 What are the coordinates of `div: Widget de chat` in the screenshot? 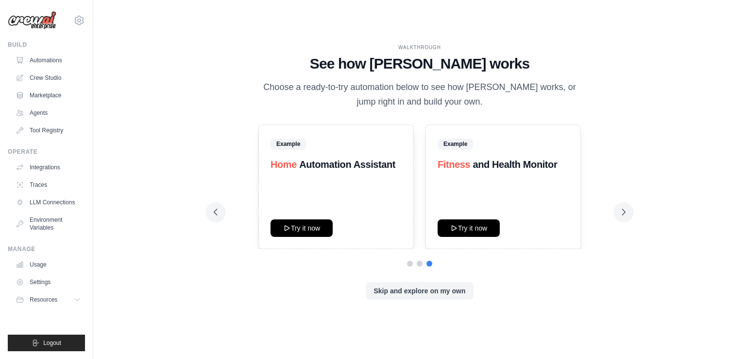 It's located at (722, 335).